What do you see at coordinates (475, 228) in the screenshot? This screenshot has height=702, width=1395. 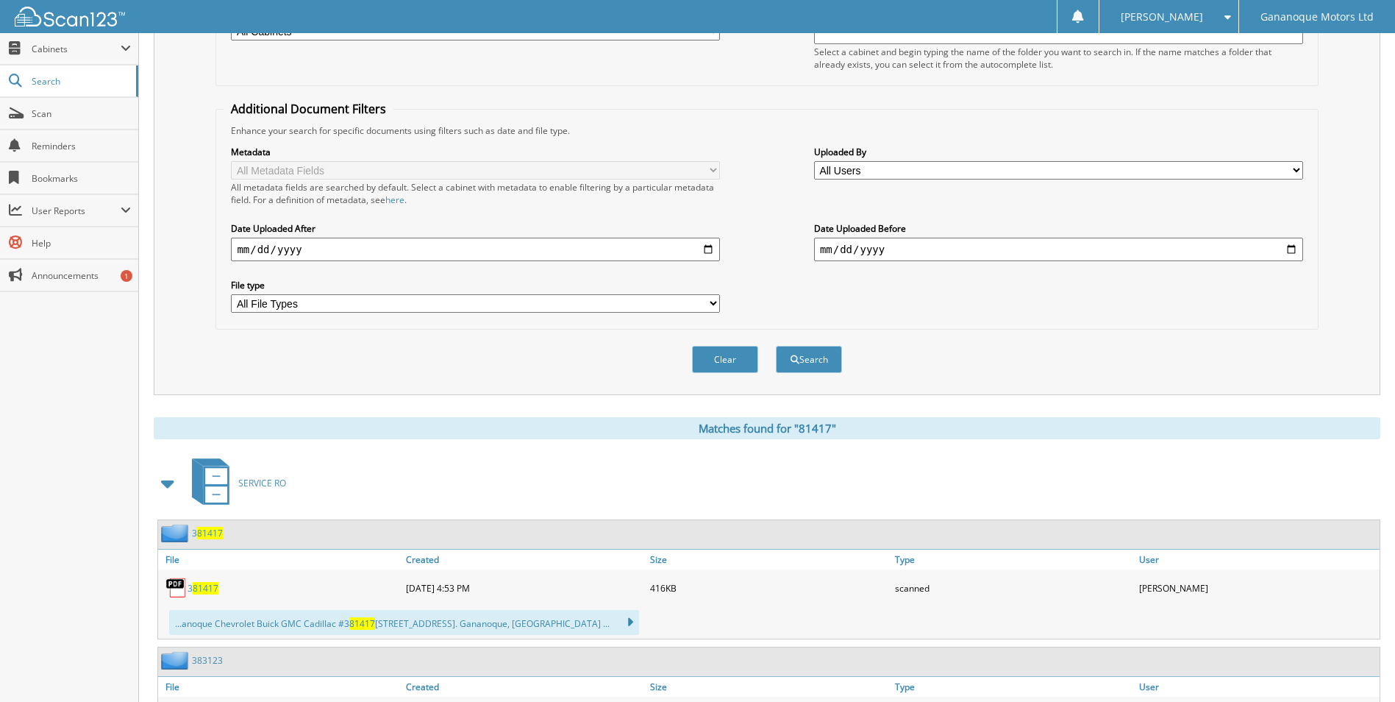 I see `label: Date Uploaded After` at bounding box center [475, 228].